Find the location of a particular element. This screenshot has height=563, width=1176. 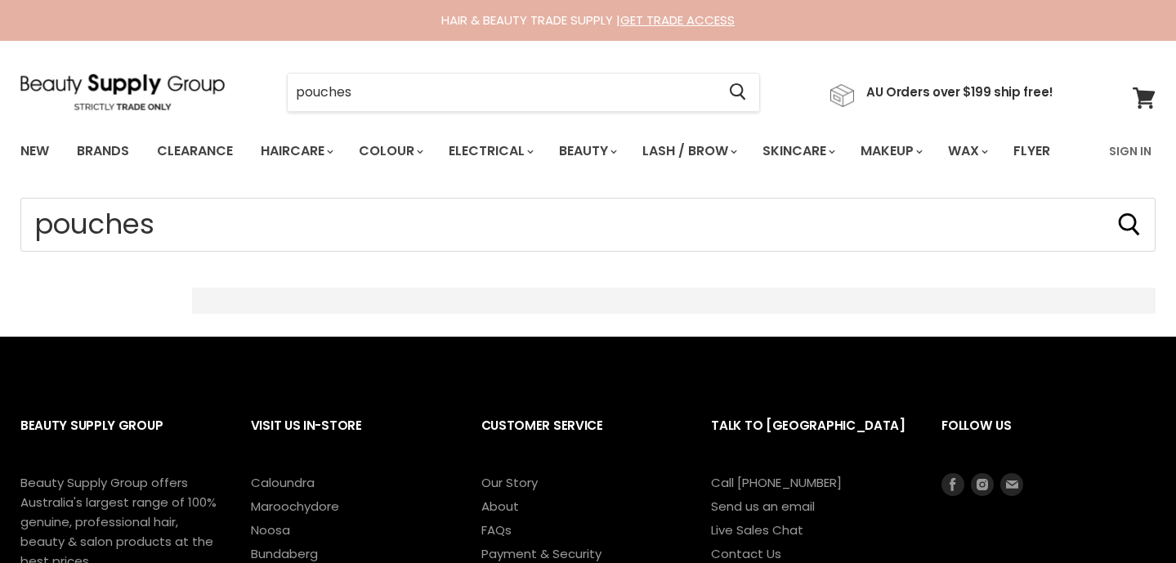

a: About is located at coordinates (500, 506).